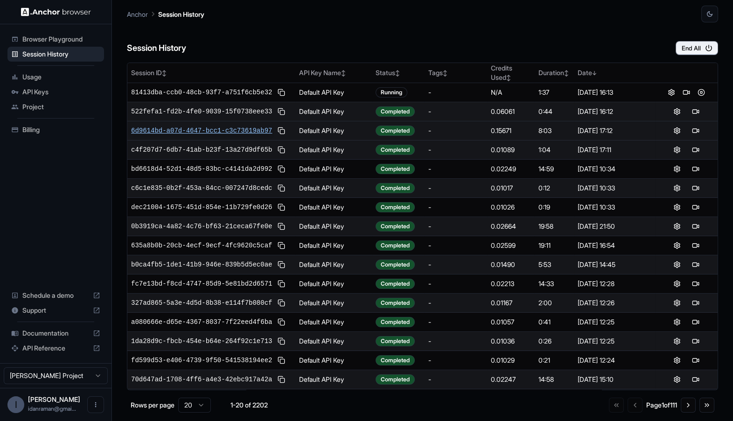  Describe the element at coordinates (56, 92) in the screenshot. I see `div: API Keys` at that location.